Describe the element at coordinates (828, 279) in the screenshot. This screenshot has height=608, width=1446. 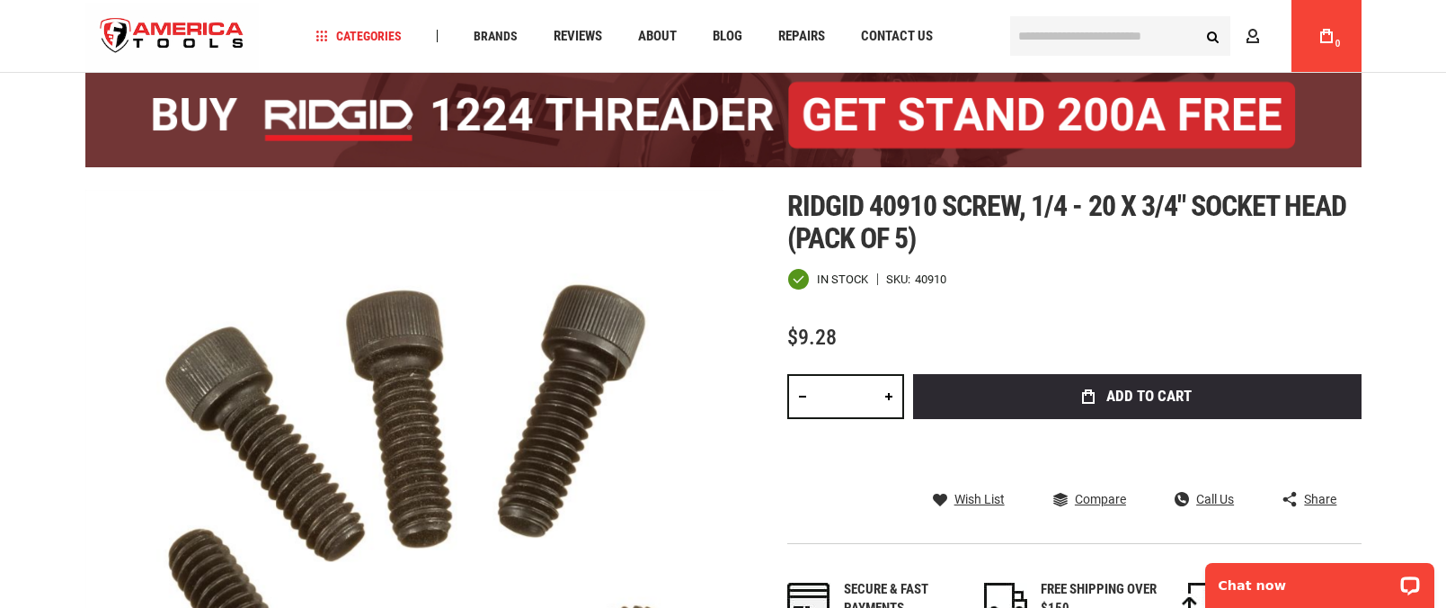
I see `div: Availability` at that location.